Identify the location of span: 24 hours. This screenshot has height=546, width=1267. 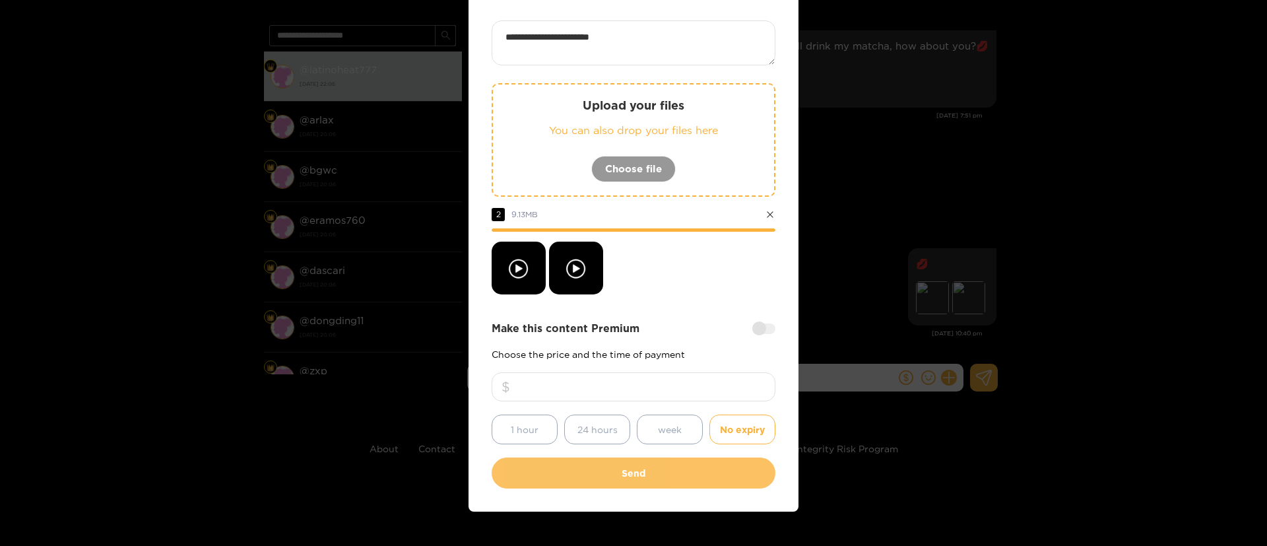
(597, 429).